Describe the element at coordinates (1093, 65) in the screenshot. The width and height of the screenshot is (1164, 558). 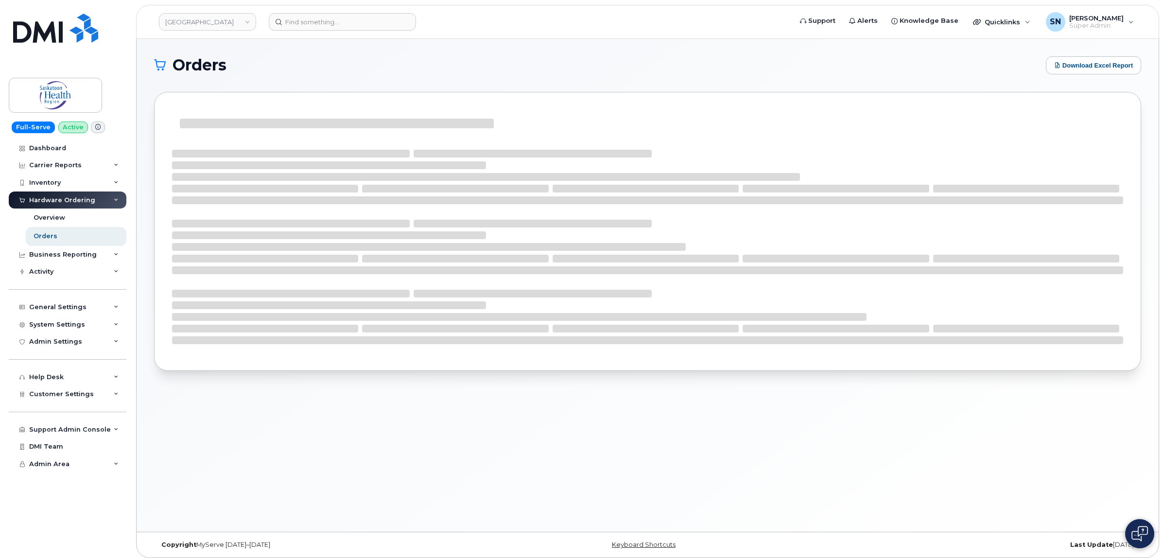
I see `a: Download Excel Report` at that location.